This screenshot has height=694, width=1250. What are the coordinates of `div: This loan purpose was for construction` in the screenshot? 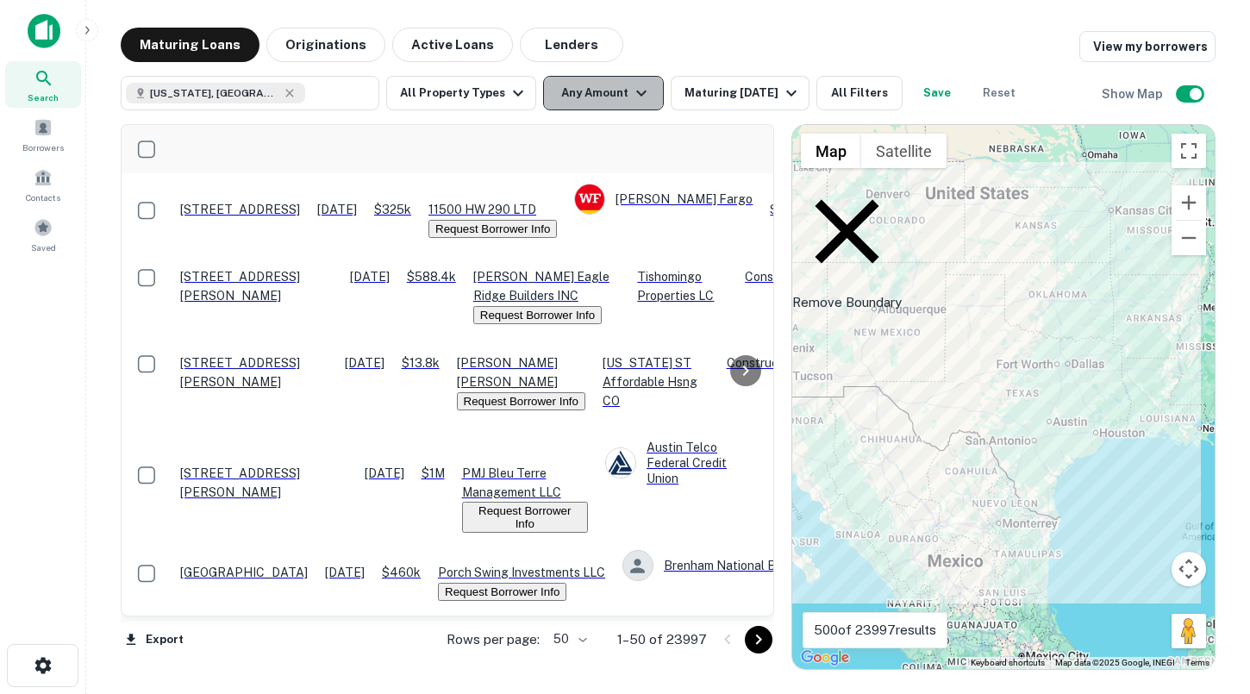 It's located at (763, 363).